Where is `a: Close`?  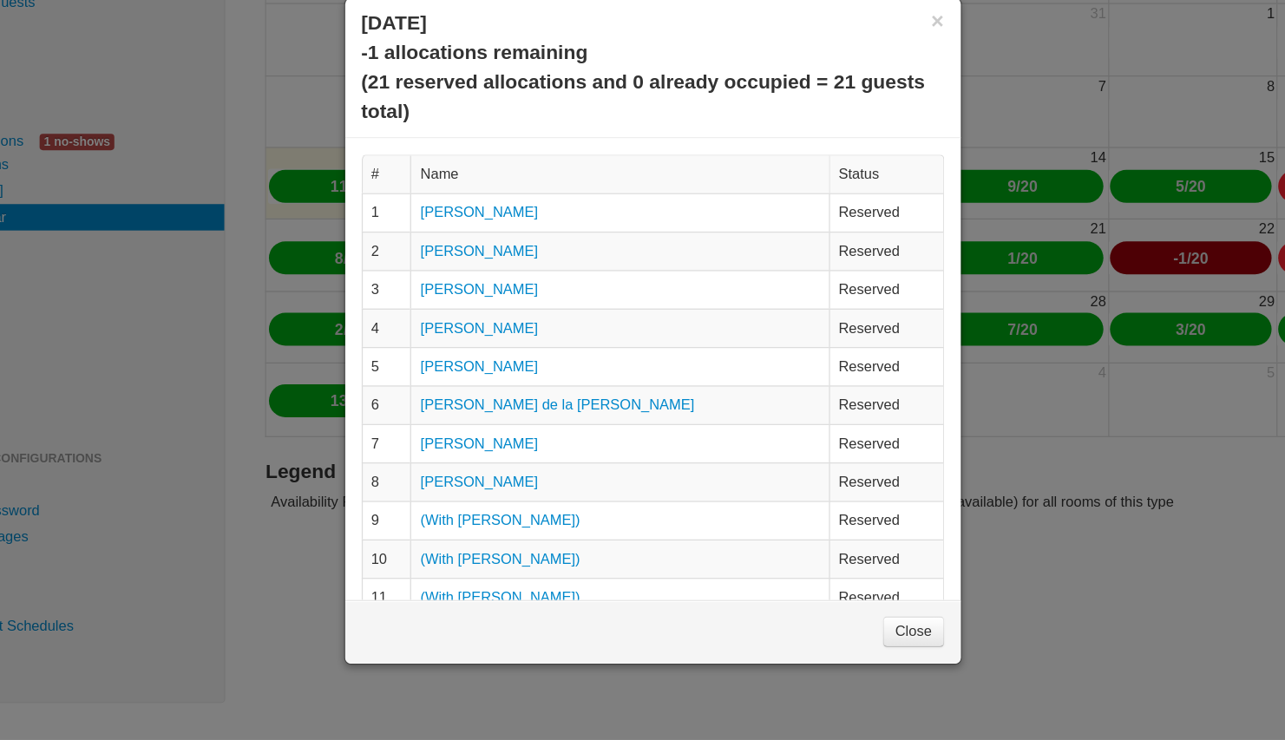
a: Close is located at coordinates (849, 654).